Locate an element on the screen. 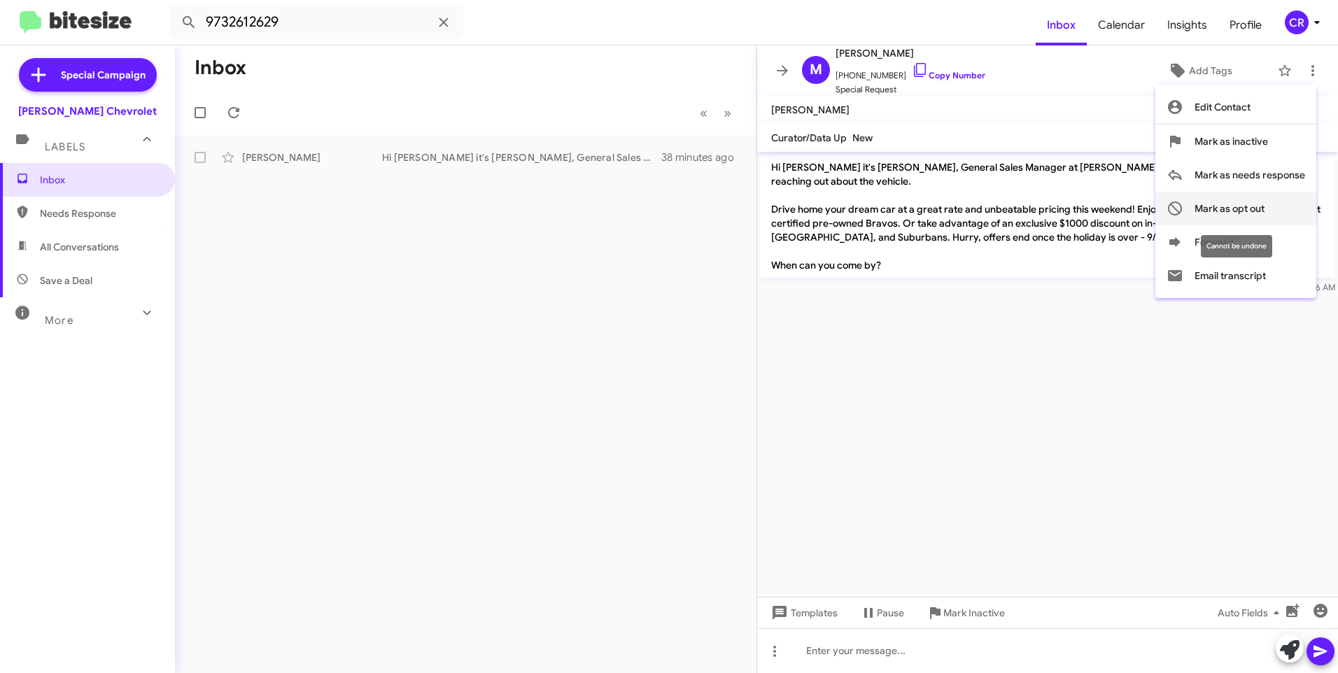 Image resolution: width=1338 pixels, height=673 pixels. span: Mark as inactive is located at coordinates (1231, 141).